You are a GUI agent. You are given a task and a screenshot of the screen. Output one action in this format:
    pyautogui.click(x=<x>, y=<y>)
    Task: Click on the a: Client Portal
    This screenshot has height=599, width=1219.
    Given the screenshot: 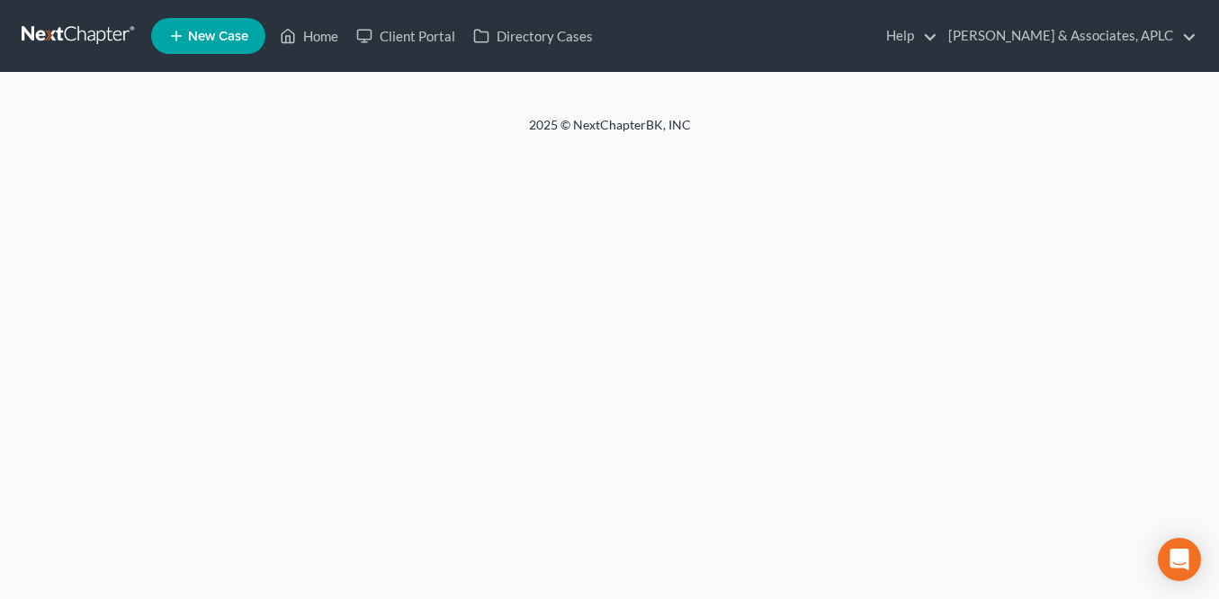 What is the action you would take?
    pyautogui.click(x=406, y=36)
    